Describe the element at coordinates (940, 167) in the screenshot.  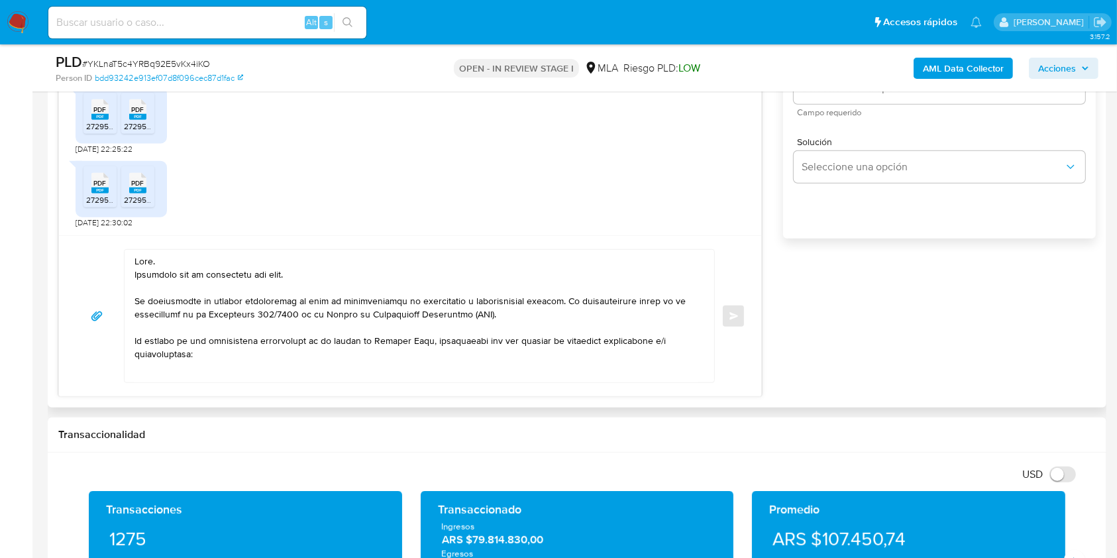
I see `button: Seleccione una opción` at that location.